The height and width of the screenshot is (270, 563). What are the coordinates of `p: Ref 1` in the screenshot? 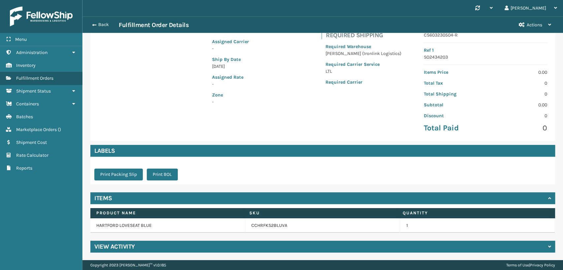 It's located at (485, 50).